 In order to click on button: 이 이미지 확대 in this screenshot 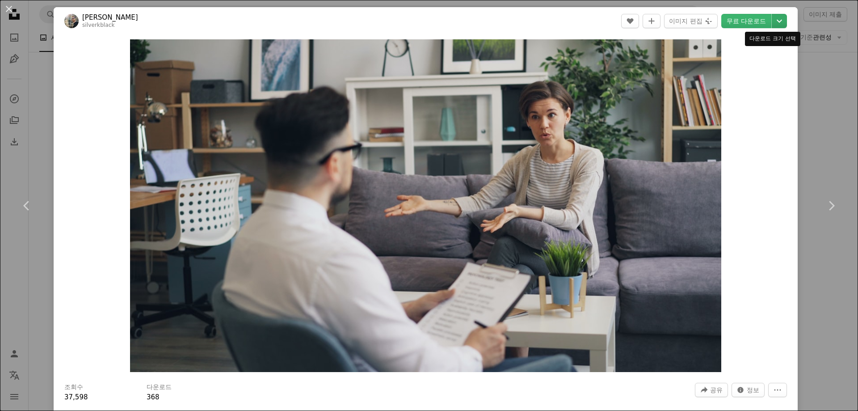, I will do `click(426, 206)`.